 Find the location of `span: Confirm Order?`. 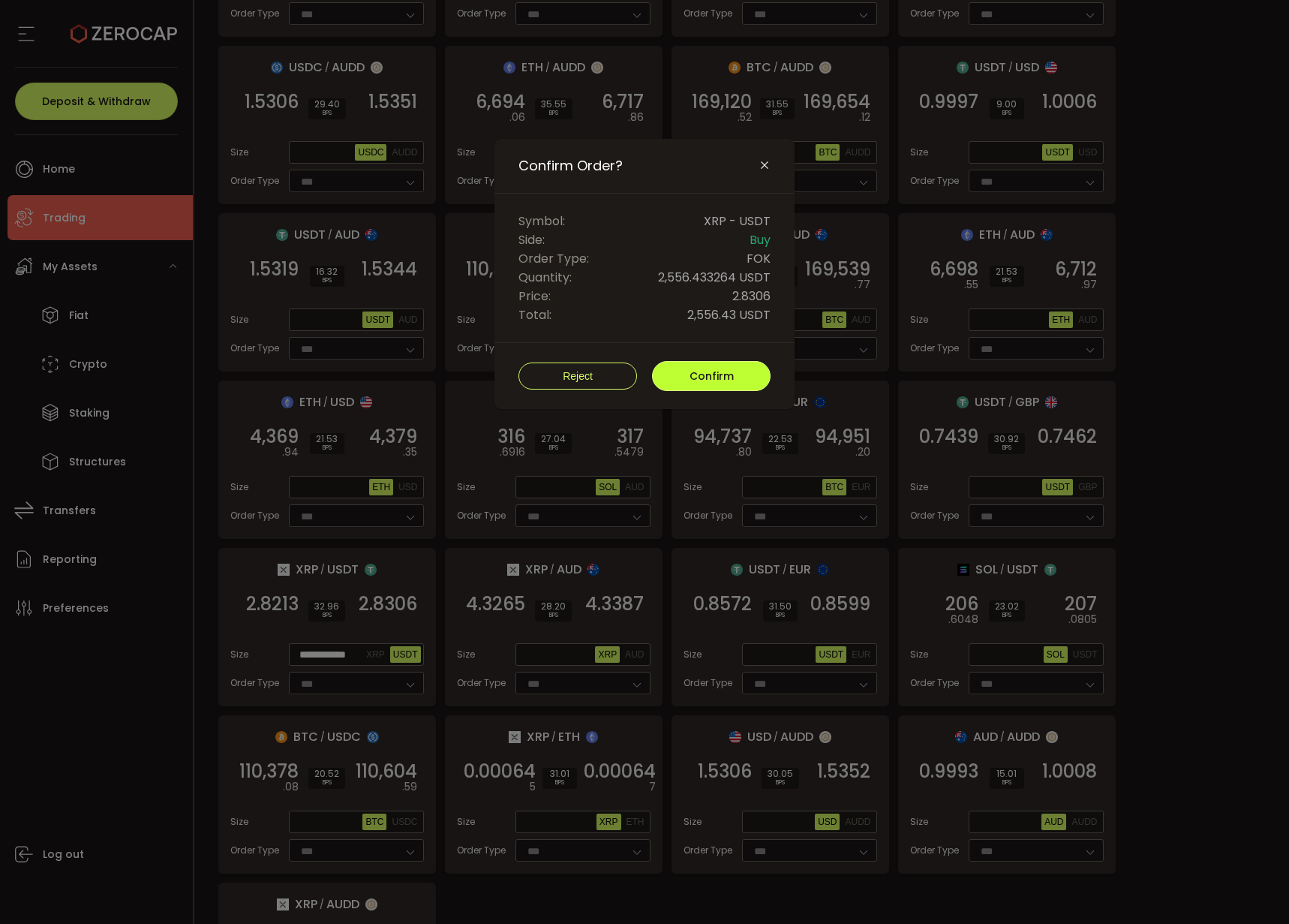

span: Confirm Order? is located at coordinates (570, 165).